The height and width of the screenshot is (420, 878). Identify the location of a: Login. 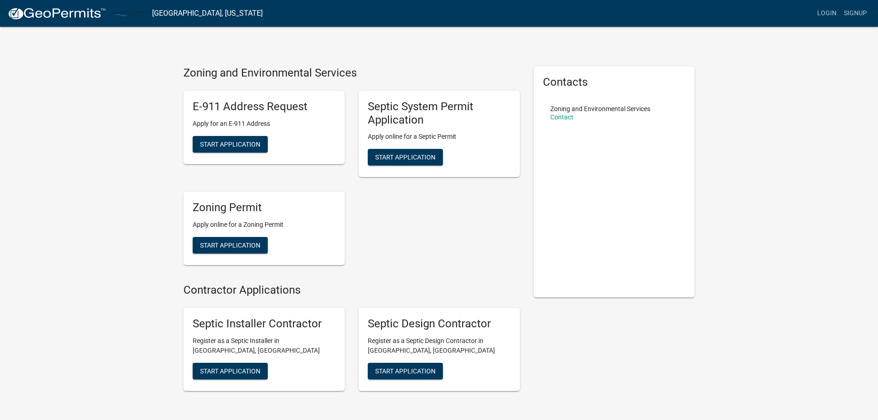
(826, 13).